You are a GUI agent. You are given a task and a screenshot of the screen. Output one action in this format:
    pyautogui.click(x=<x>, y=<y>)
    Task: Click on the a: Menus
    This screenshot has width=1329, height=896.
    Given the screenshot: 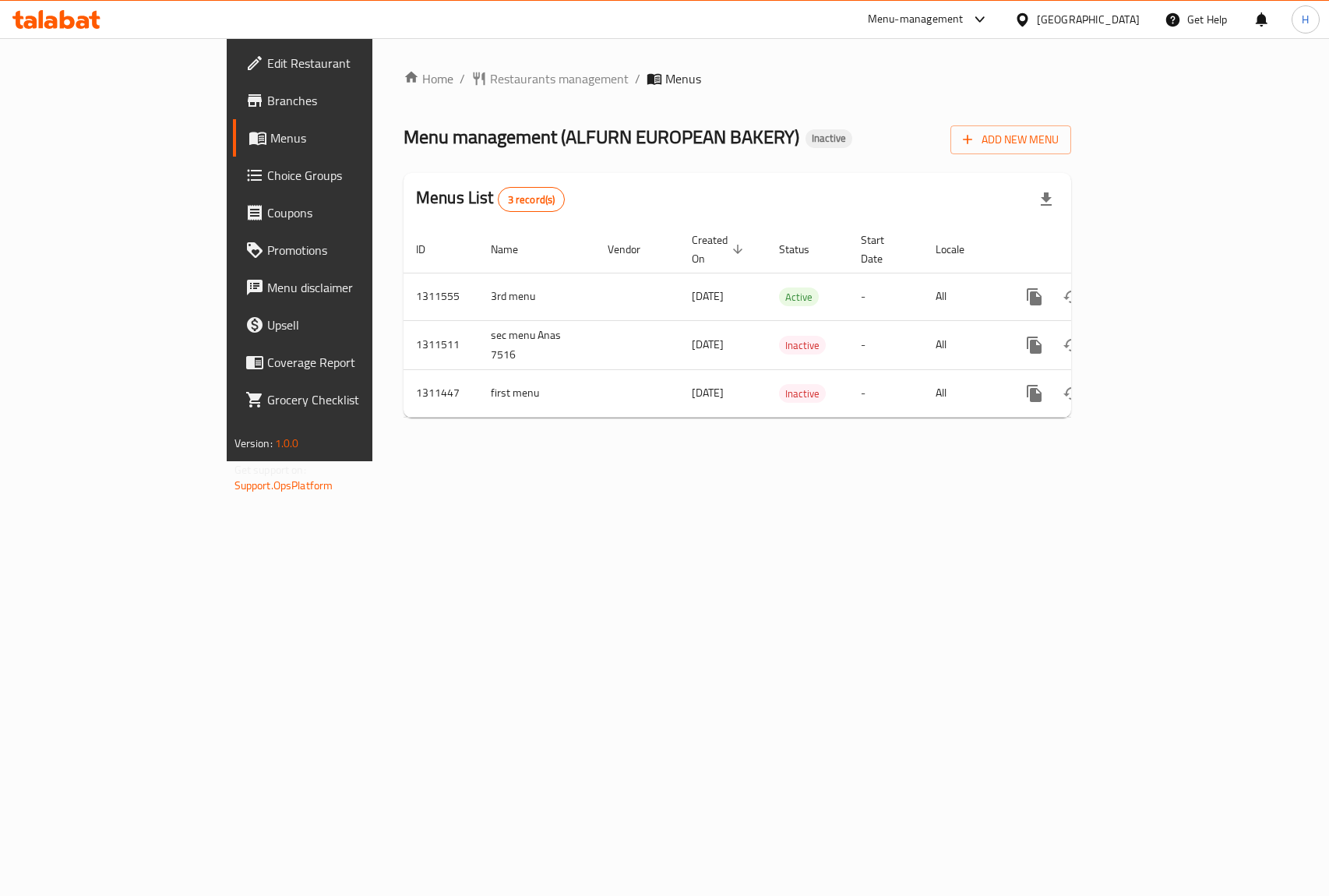 What is the action you would take?
    pyautogui.click(x=341, y=138)
    